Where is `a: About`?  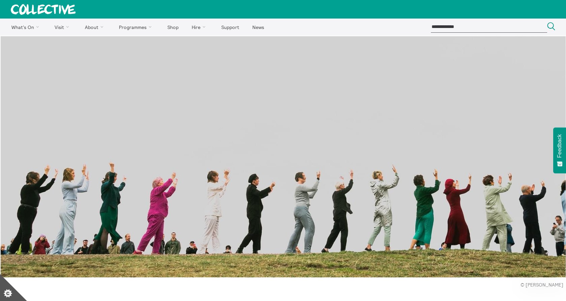
a: About is located at coordinates (95, 27).